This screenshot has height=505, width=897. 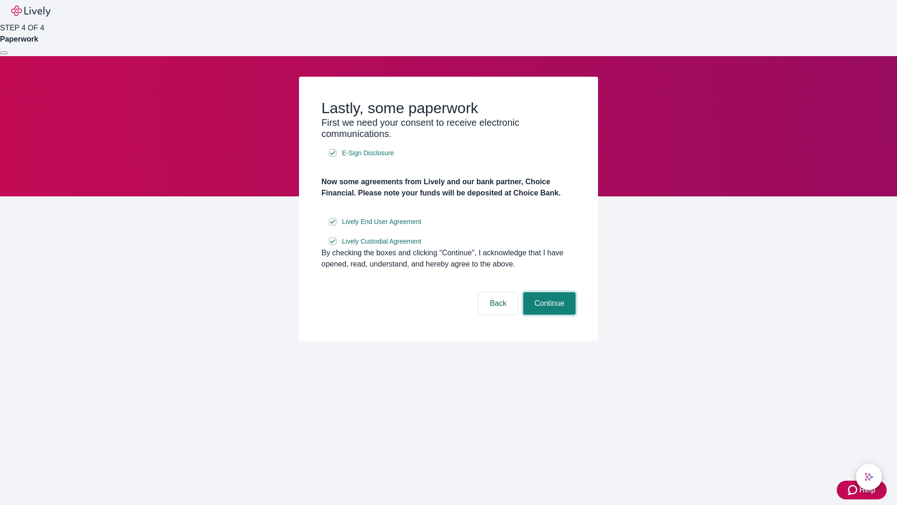 I want to click on span: Help, so click(x=867, y=490).